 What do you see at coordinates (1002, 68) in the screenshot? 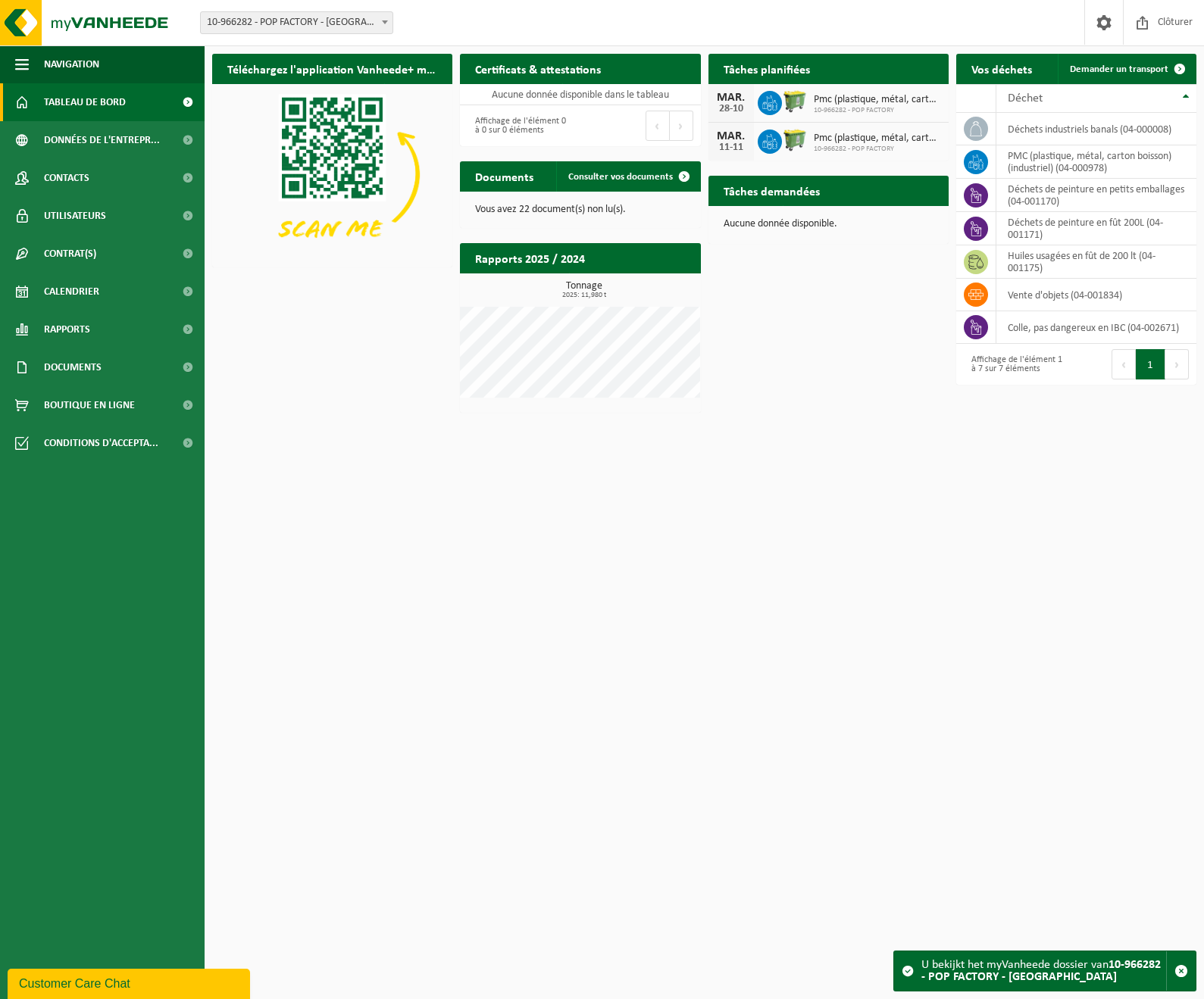
I see `h2: Vos déchets` at bounding box center [1002, 68].